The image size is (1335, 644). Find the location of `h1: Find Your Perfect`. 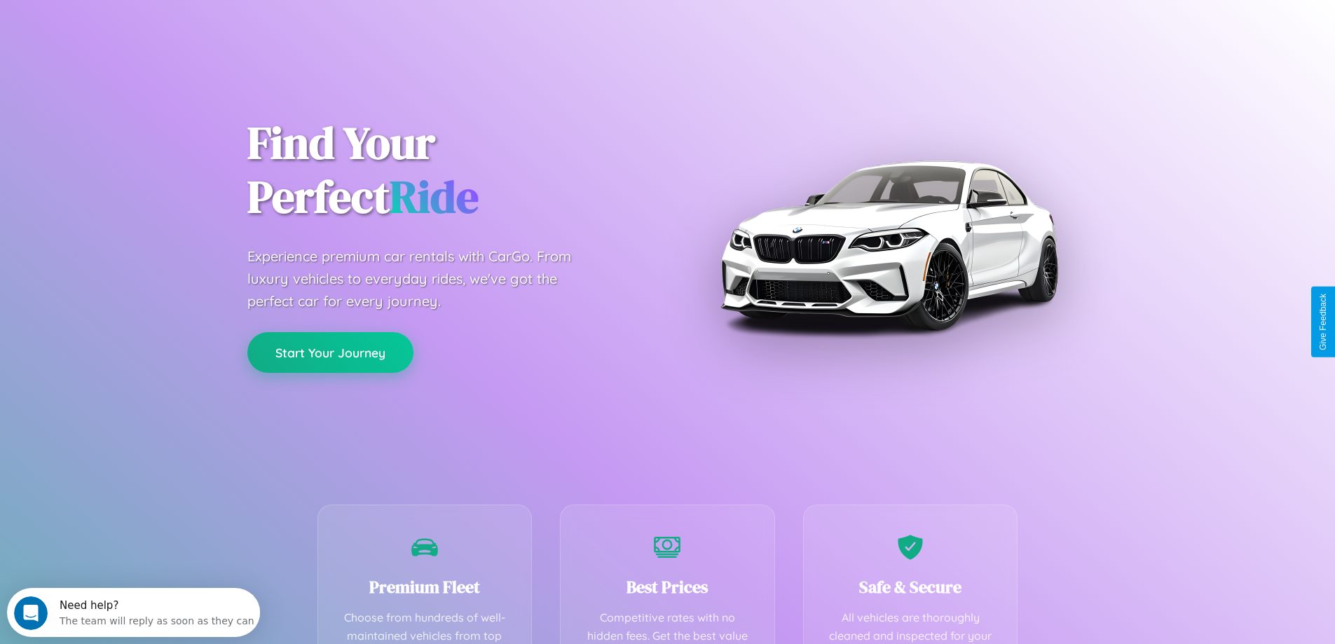

h1: Find Your Perfect is located at coordinates (447, 170).